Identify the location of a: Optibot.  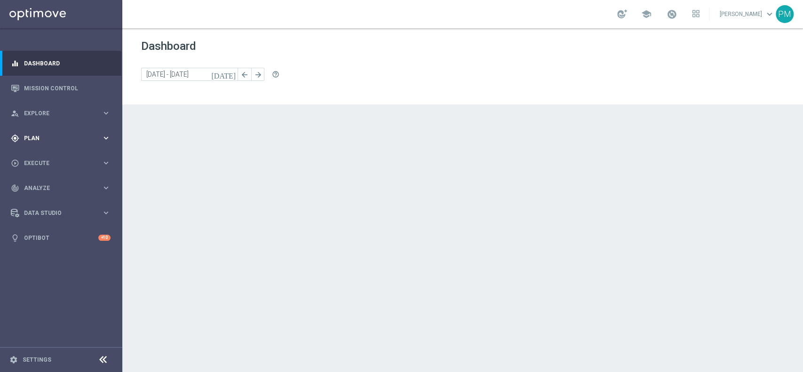
(61, 238).